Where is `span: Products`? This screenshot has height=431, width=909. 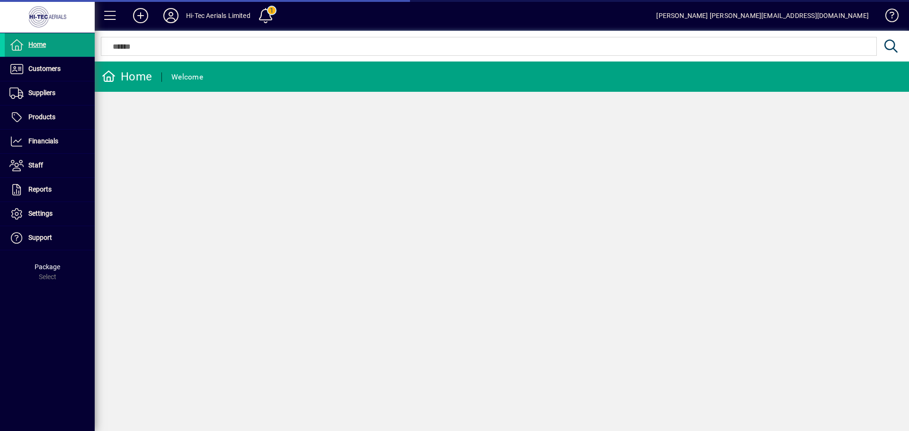 span: Products is located at coordinates (42, 117).